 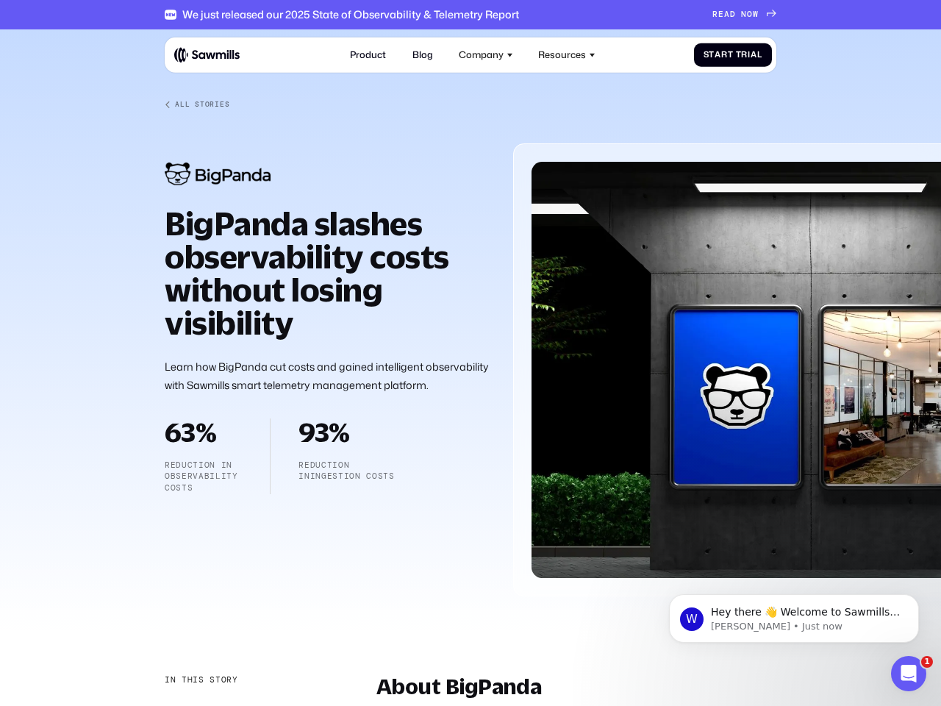 What do you see at coordinates (577, 686) in the screenshot?
I see `h2: About BigPanda` at bounding box center [577, 686].